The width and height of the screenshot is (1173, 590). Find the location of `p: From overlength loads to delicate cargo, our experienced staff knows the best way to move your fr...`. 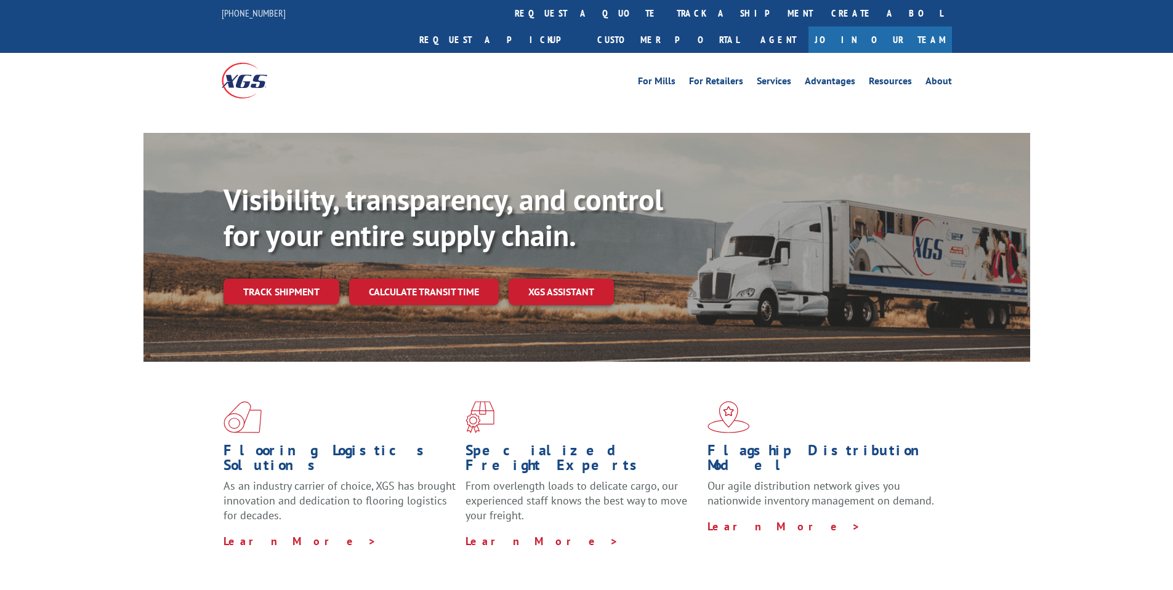

p: From overlength loads to delicate cargo, our experienced staff knows the best way to move your fr... is located at coordinates (582, 506).